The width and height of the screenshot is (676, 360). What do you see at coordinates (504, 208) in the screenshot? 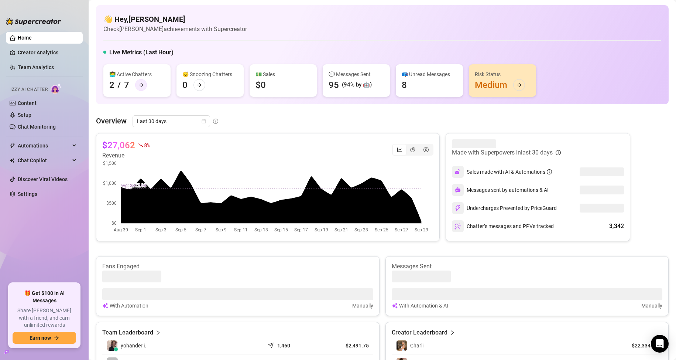
I see `div: Undercharges Prevented by PriceGuard` at bounding box center [504, 208].